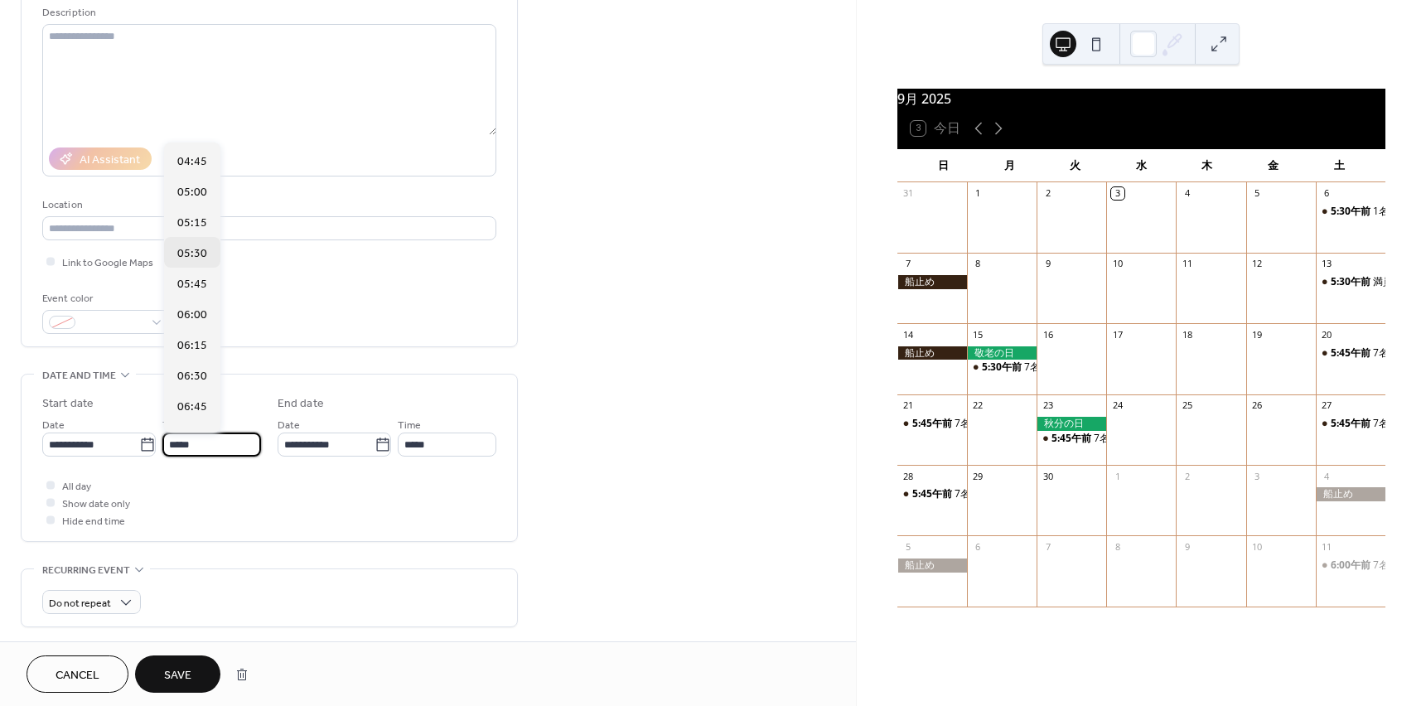 This screenshot has height=706, width=1426. I want to click on div: 29, so click(978, 476).